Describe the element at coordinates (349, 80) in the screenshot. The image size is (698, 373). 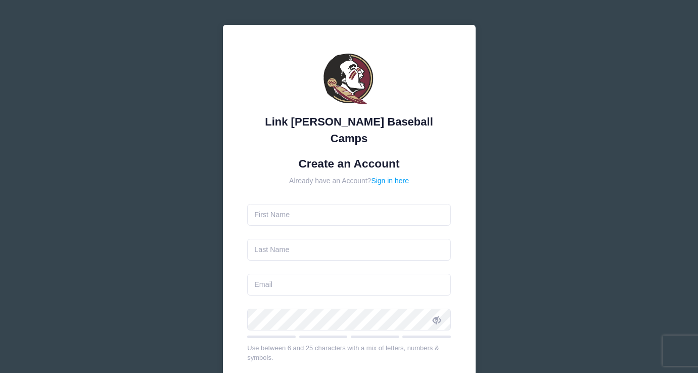
I see `img: Link Jarrett Baseball Camps` at that location.